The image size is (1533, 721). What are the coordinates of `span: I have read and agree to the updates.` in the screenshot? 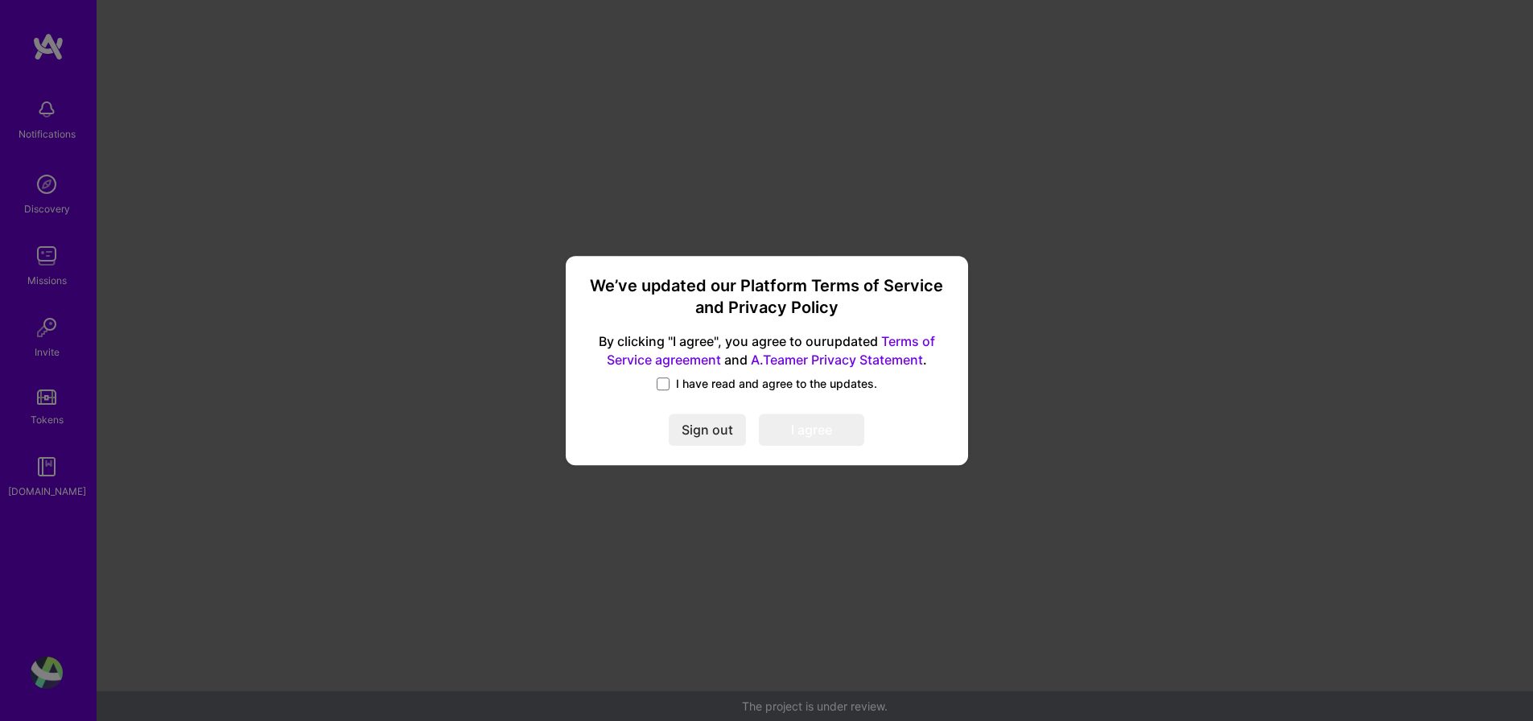 It's located at (777, 384).